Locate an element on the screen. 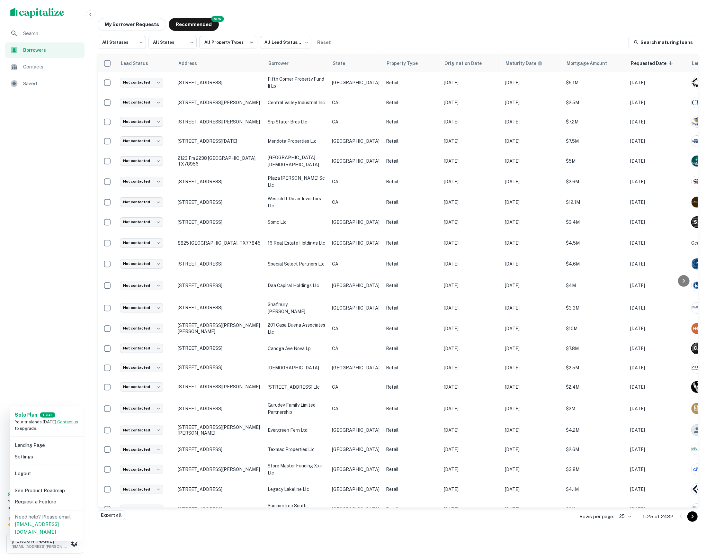 This screenshot has height=560, width=706. p: Need help? Please email is located at coordinates (47, 524).